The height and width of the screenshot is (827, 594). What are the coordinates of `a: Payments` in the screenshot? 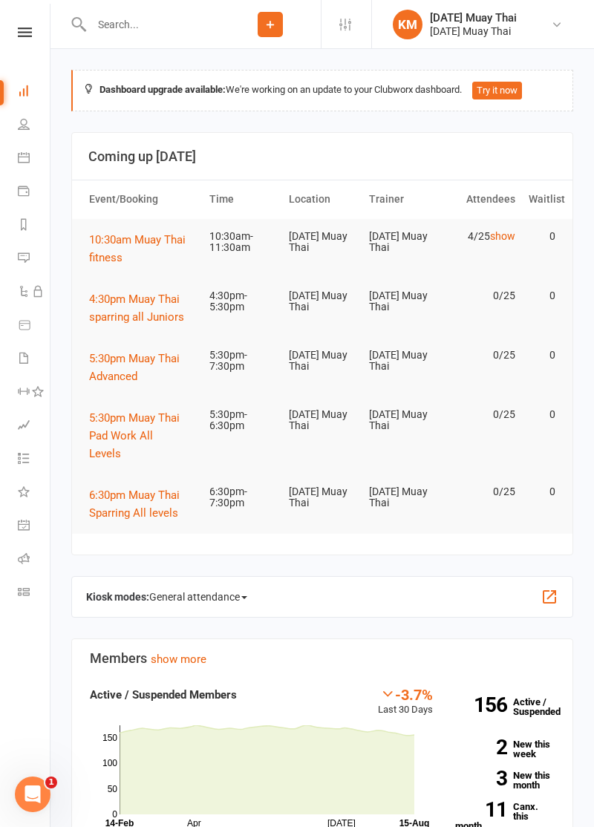 It's located at (34, 192).